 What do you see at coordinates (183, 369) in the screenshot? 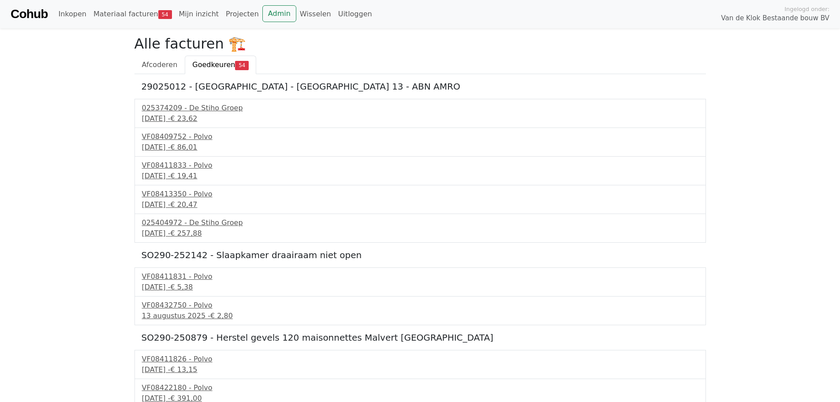
I see `span: € 13,15` at bounding box center [183, 369].